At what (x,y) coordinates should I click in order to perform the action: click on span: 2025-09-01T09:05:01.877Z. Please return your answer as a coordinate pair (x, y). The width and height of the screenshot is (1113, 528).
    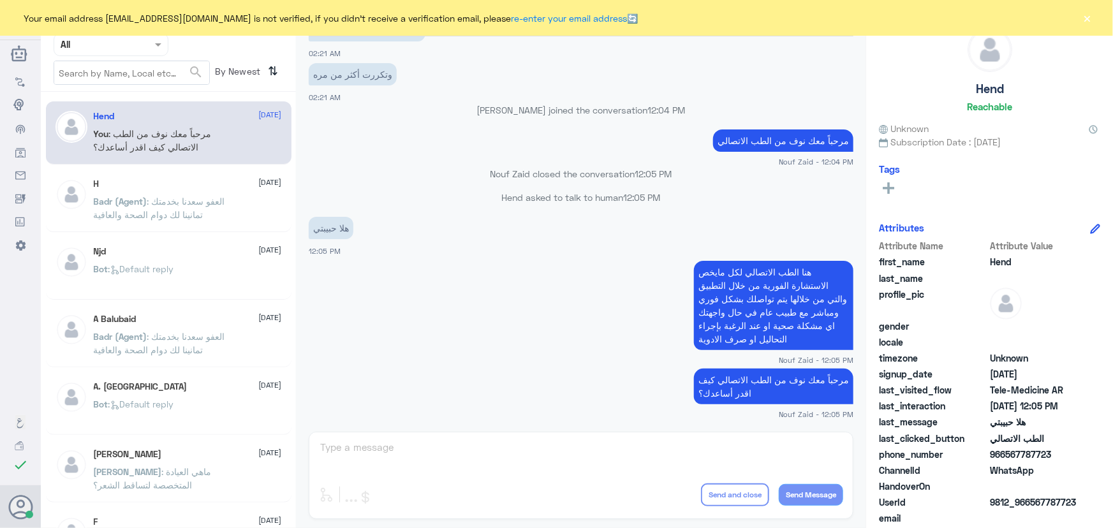
    Looking at the image, I should click on (1036, 406).